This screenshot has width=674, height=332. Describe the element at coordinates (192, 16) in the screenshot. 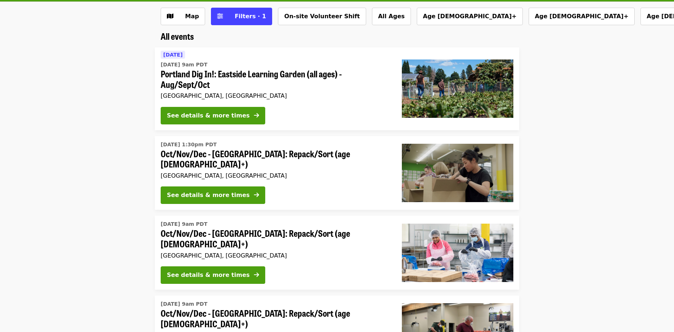

I see `span: Map` at that location.